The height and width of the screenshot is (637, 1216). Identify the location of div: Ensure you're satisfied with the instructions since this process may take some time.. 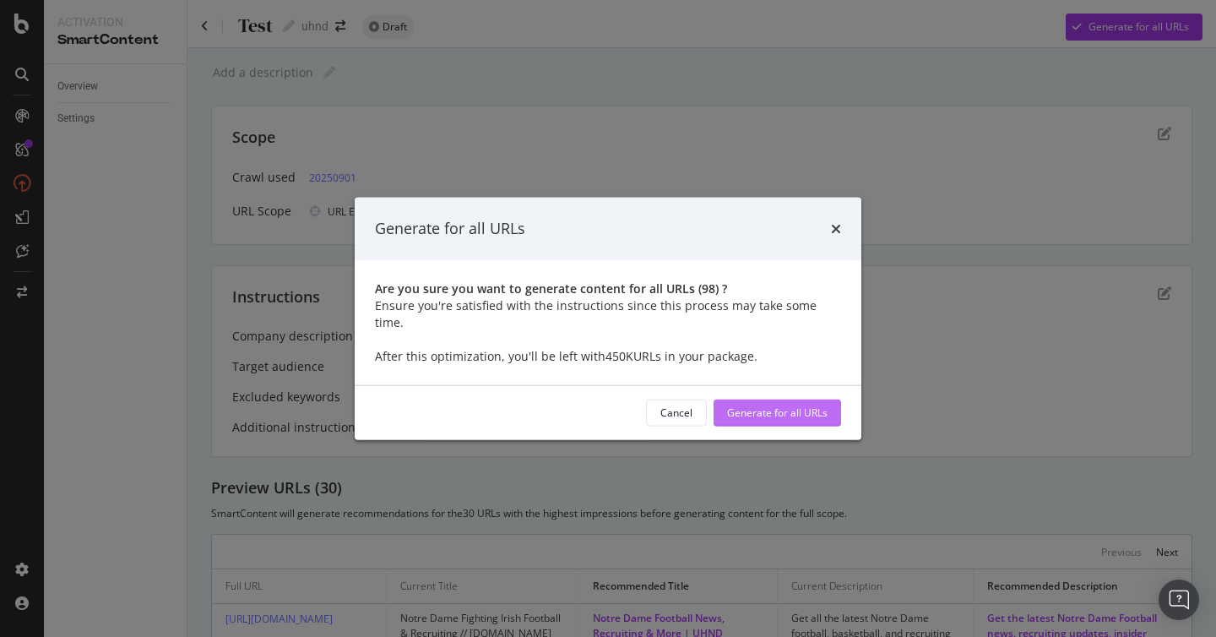
(608, 313).